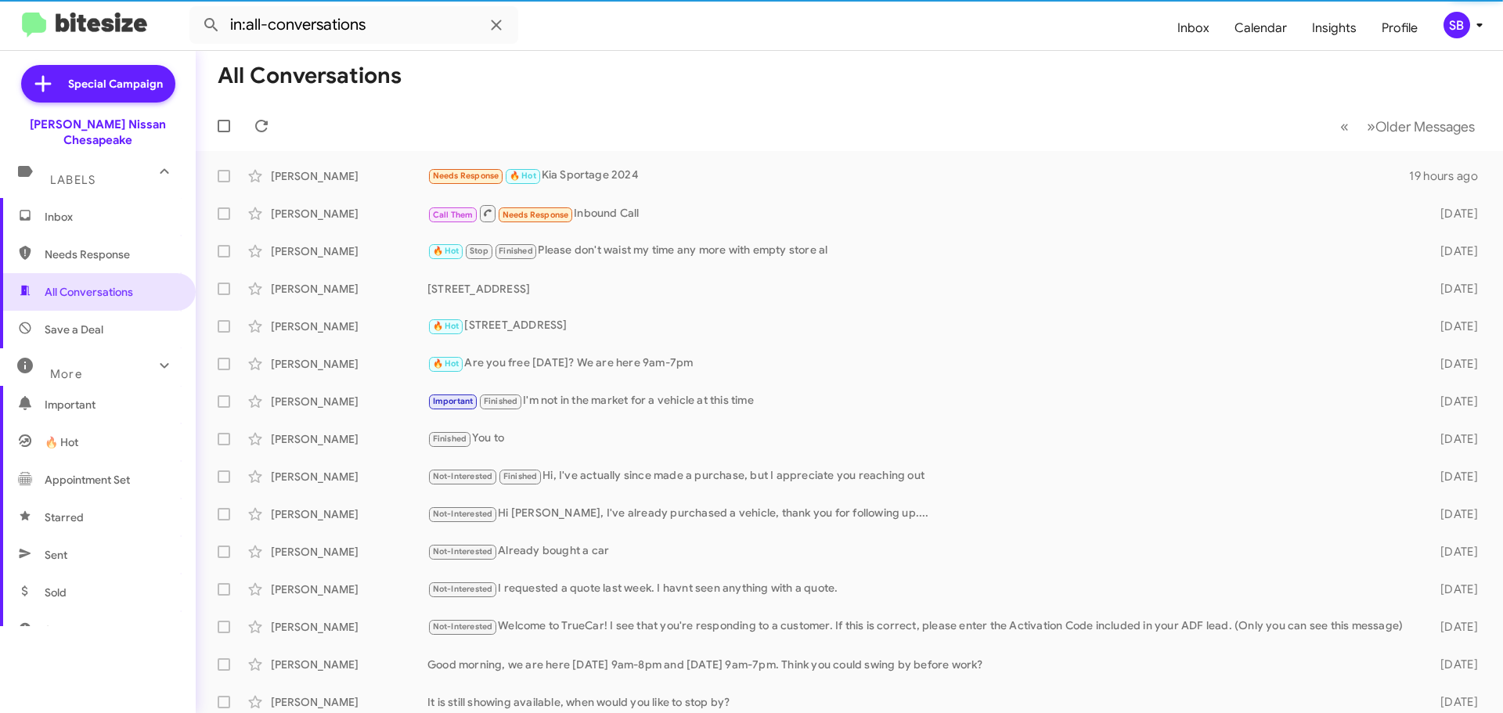  Describe the element at coordinates (66, 374) in the screenshot. I see `span: More` at that location.